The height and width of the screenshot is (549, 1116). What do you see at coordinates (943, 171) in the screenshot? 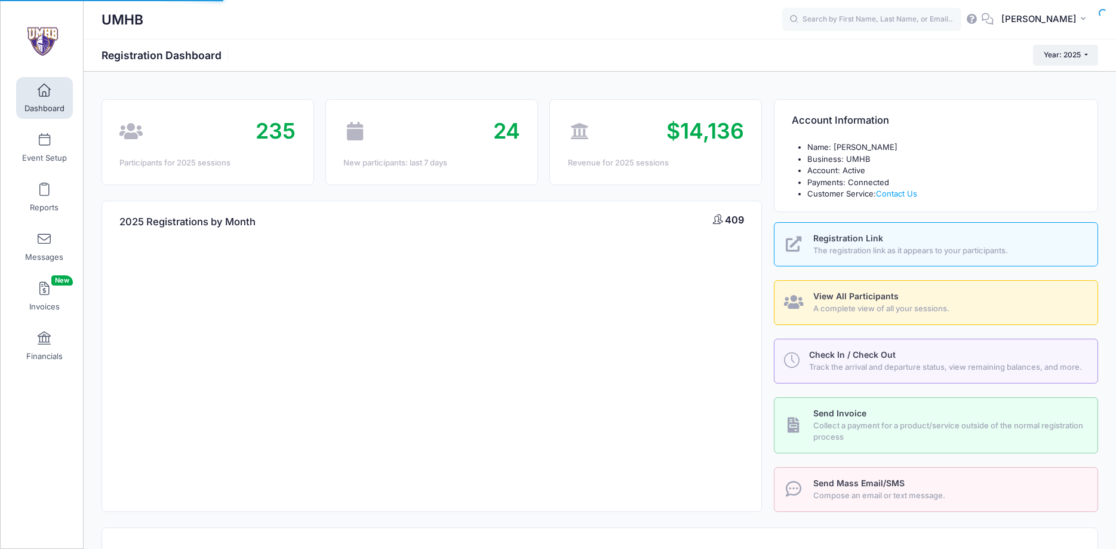
I see `li: Account: Active` at bounding box center [943, 171].